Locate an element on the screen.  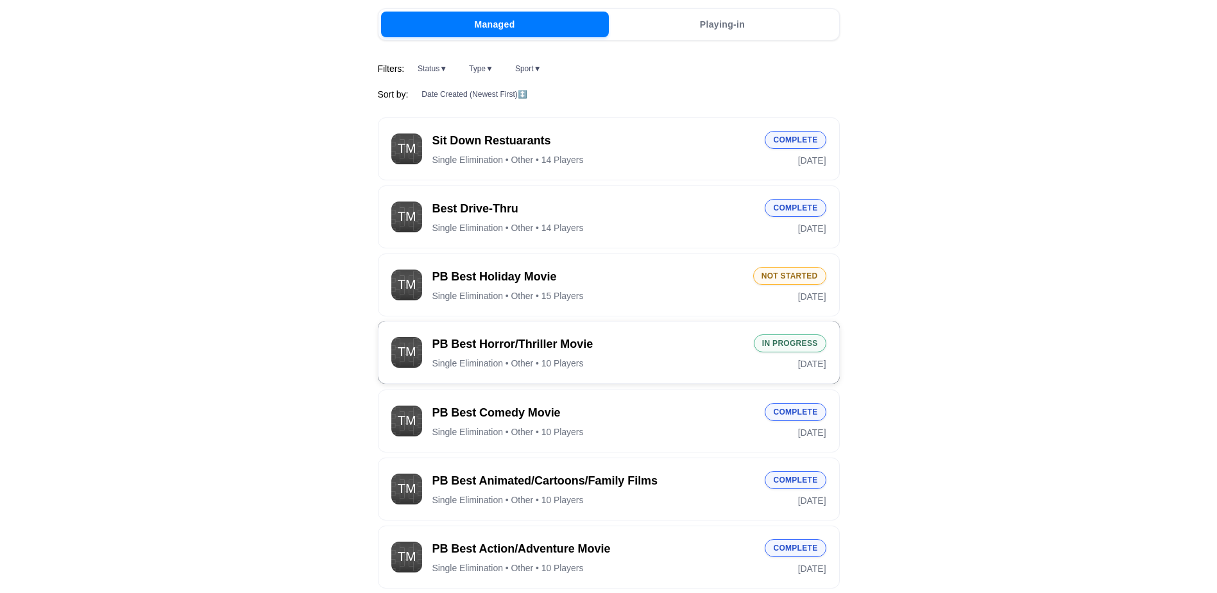
span: Best Drive-Thru is located at coordinates (593, 208).